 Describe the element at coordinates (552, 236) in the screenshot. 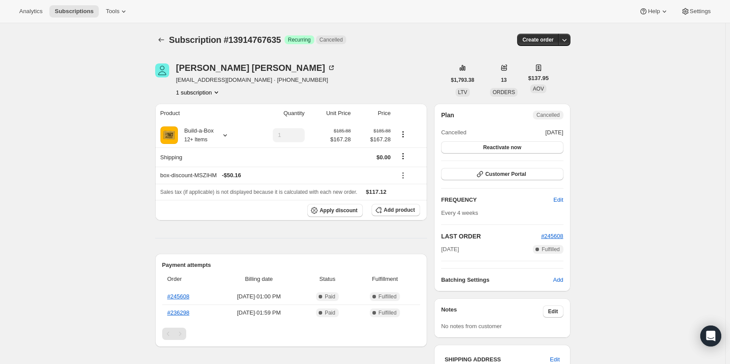

I see `span: #245608` at that location.